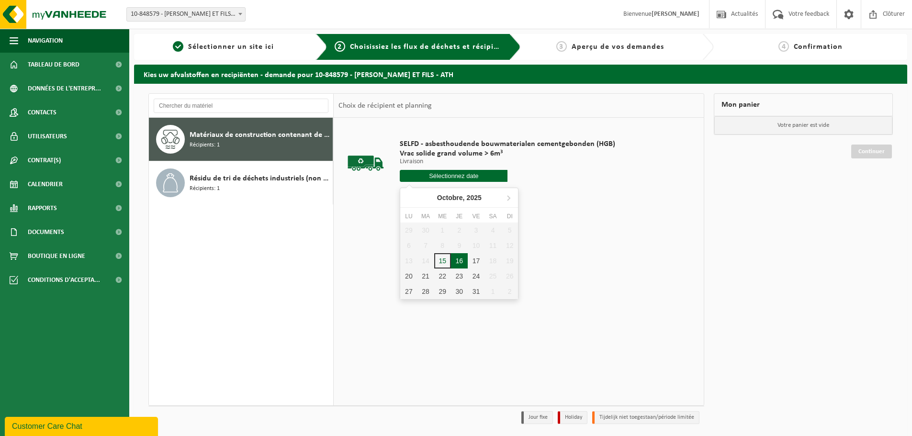 Image resolution: width=912 pixels, height=436 pixels. I want to click on span: Documents, so click(46, 232).